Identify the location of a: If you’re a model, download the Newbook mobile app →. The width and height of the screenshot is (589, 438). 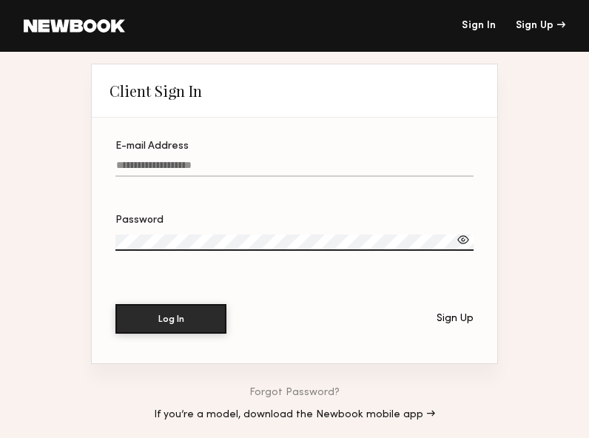
(294, 415).